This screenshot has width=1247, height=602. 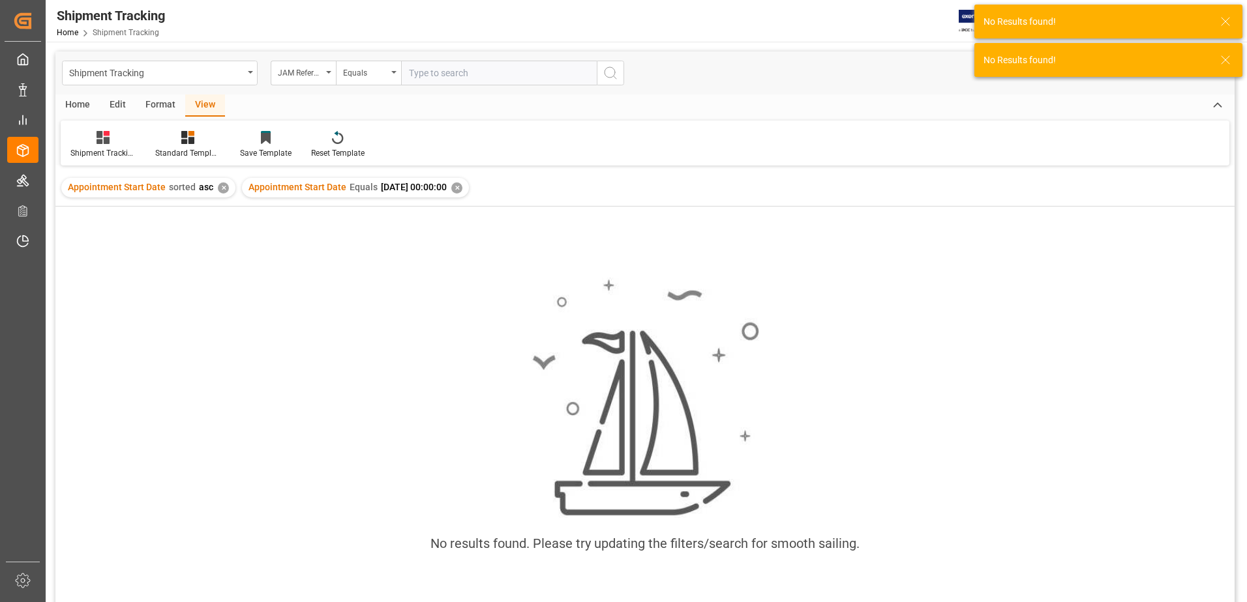 What do you see at coordinates (205, 106) in the screenshot?
I see `div: View` at bounding box center [205, 106].